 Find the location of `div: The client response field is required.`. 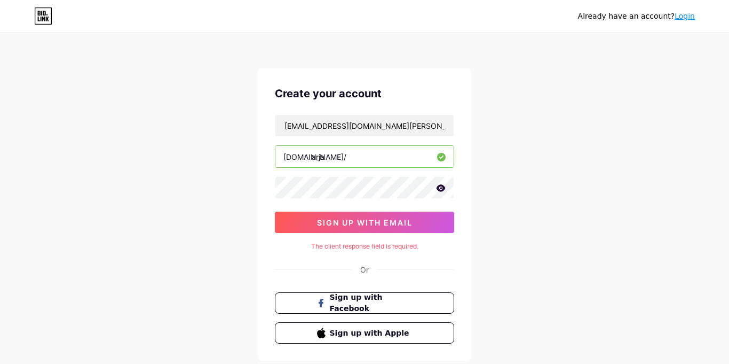

div: The client response field is required. is located at coordinates (365, 246).